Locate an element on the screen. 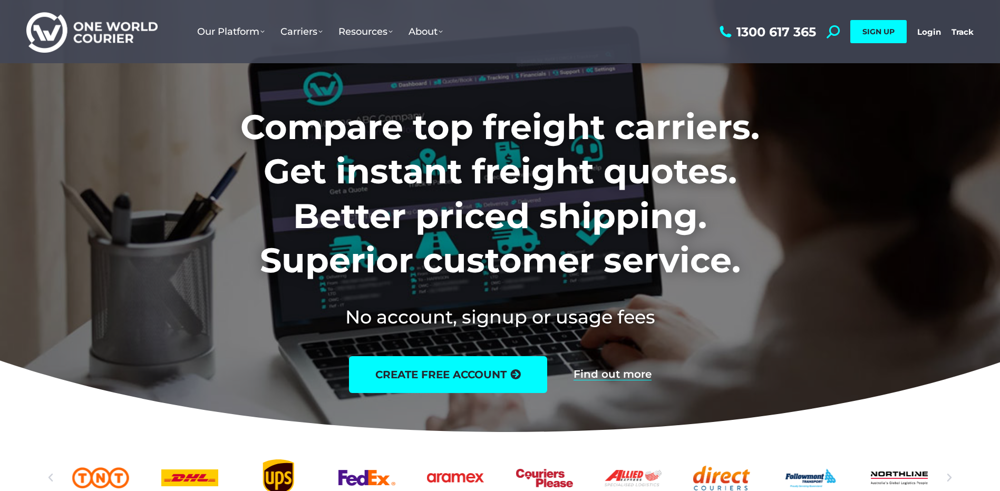 The height and width of the screenshot is (491, 1000). span: About is located at coordinates (426, 32).